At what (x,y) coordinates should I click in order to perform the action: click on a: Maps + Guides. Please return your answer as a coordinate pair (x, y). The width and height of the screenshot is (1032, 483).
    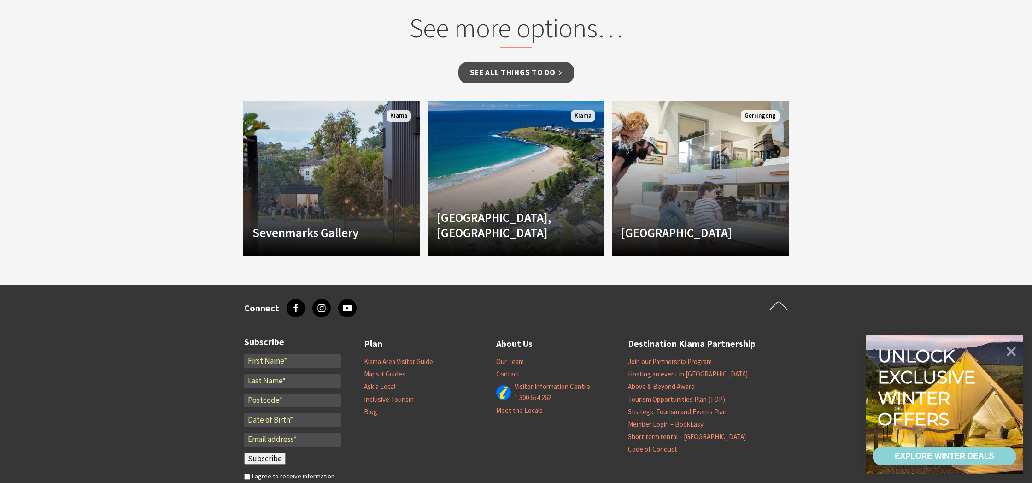
    Looking at the image, I should click on (385, 374).